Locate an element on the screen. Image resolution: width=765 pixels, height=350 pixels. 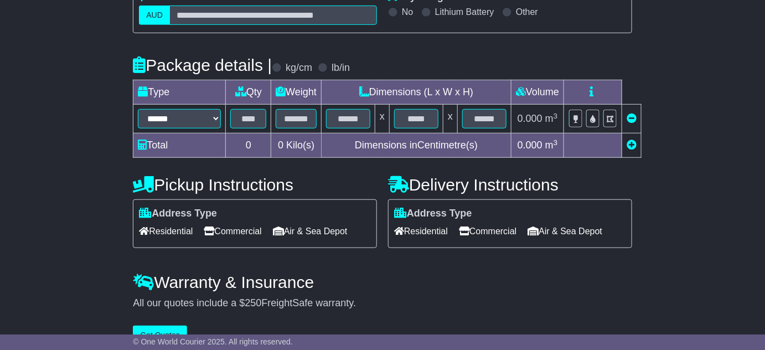
td: Qty is located at coordinates (249, 92).